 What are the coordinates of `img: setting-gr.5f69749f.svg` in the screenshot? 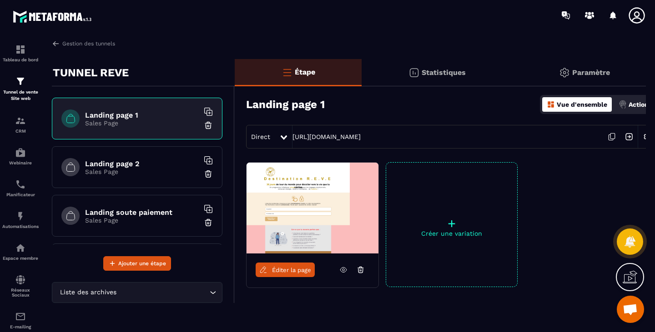 It's located at (564, 73).